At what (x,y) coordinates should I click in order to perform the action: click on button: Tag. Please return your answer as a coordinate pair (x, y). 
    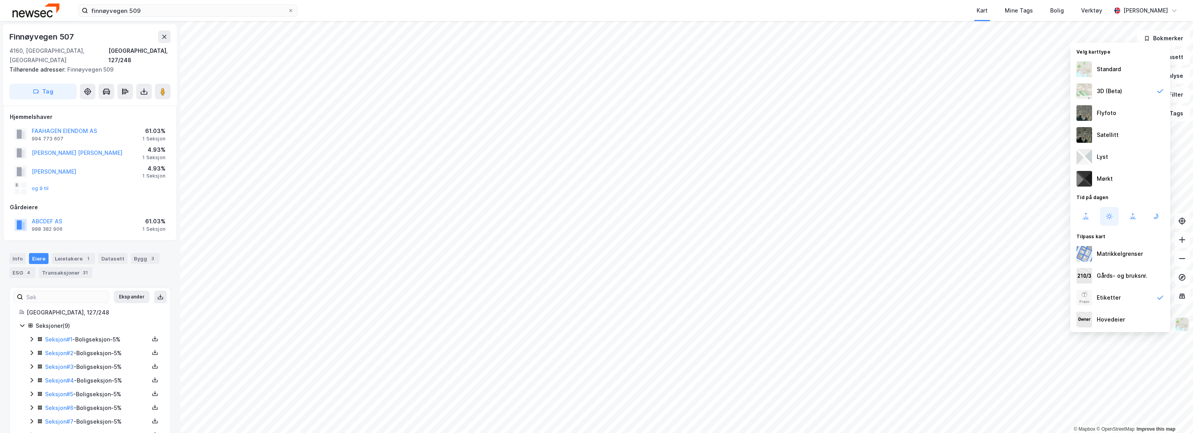
    Looking at the image, I should click on (43, 92).